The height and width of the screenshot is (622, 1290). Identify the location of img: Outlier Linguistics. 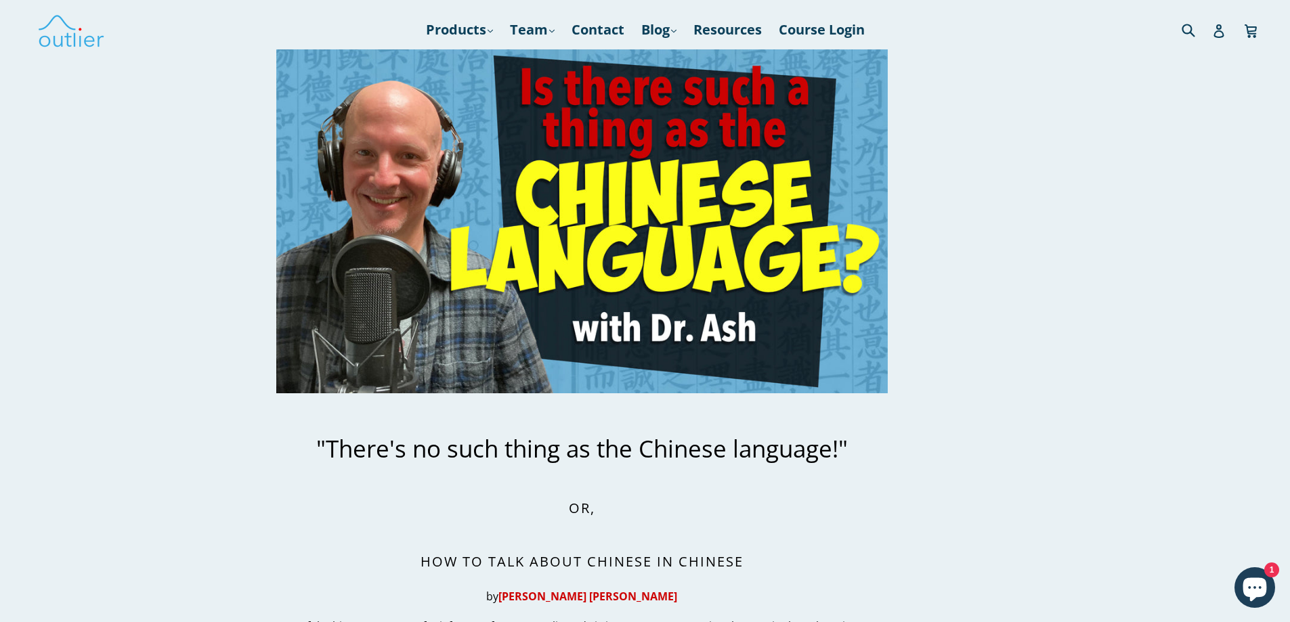
(71, 30).